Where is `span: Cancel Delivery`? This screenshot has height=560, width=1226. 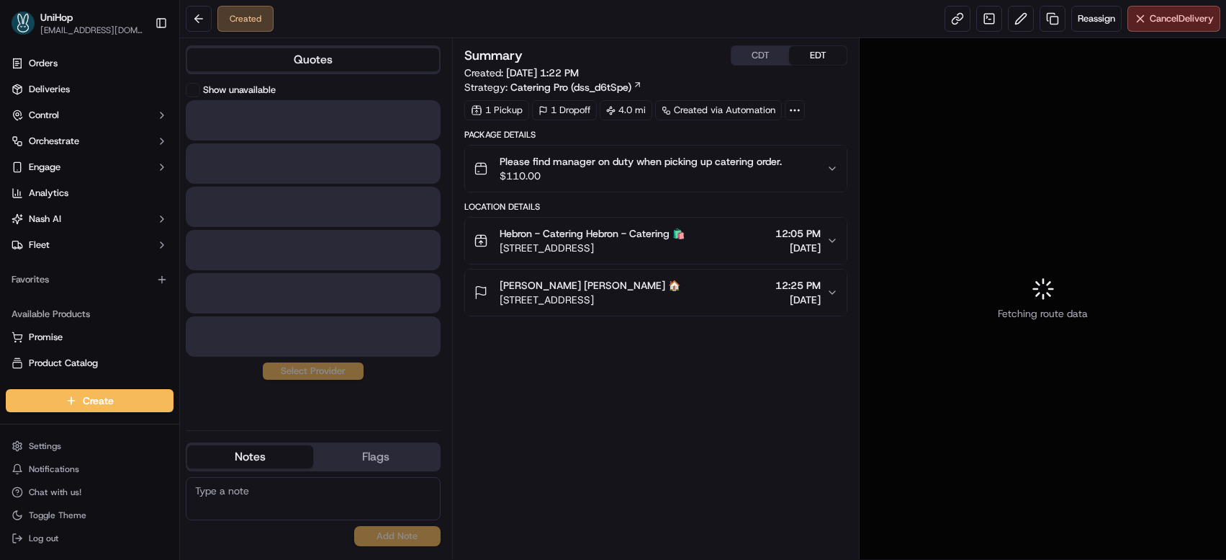
span: Cancel Delivery is located at coordinates (1182, 19).